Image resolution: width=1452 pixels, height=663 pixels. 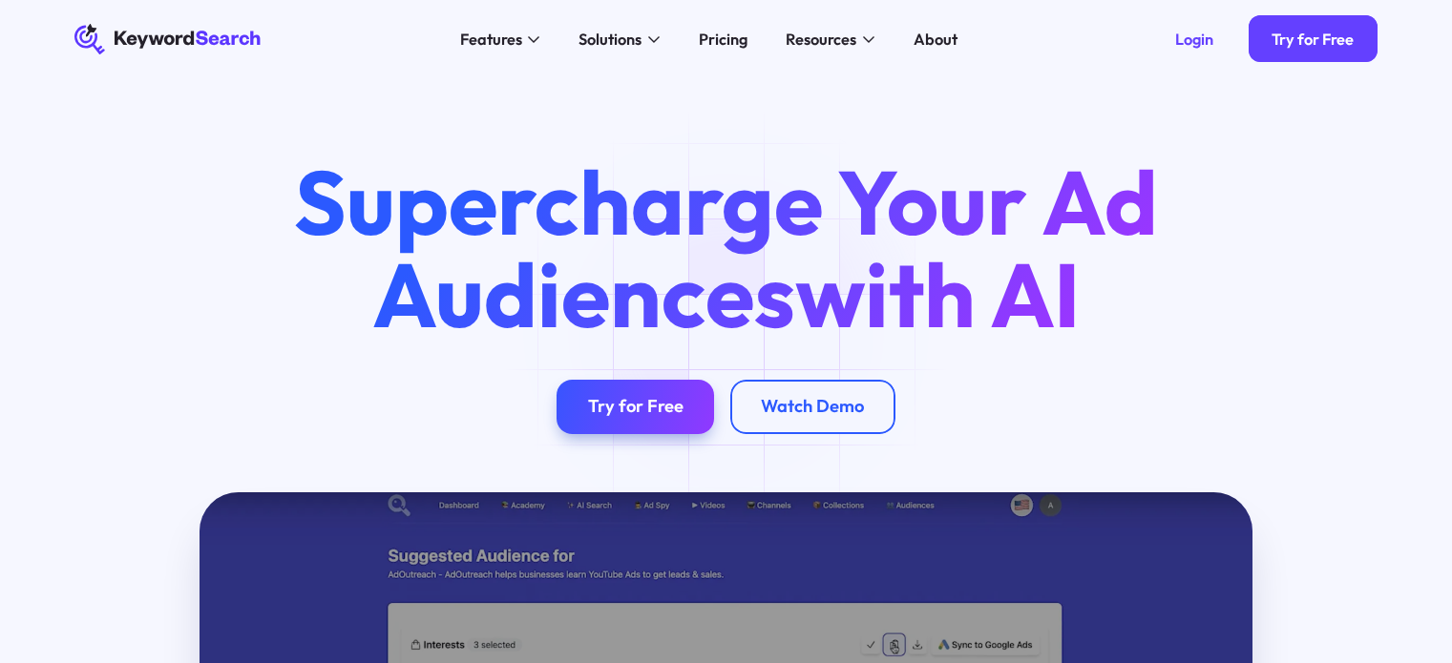 What do you see at coordinates (1194, 39) in the screenshot?
I see `div: Login` at bounding box center [1194, 39].